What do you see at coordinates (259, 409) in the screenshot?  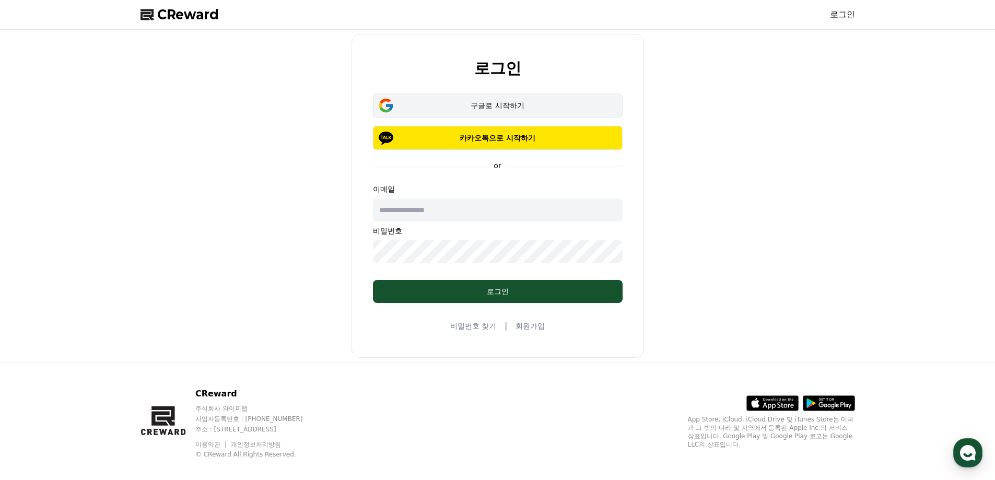 I see `p: 주식회사 와이피랩` at bounding box center [259, 409].